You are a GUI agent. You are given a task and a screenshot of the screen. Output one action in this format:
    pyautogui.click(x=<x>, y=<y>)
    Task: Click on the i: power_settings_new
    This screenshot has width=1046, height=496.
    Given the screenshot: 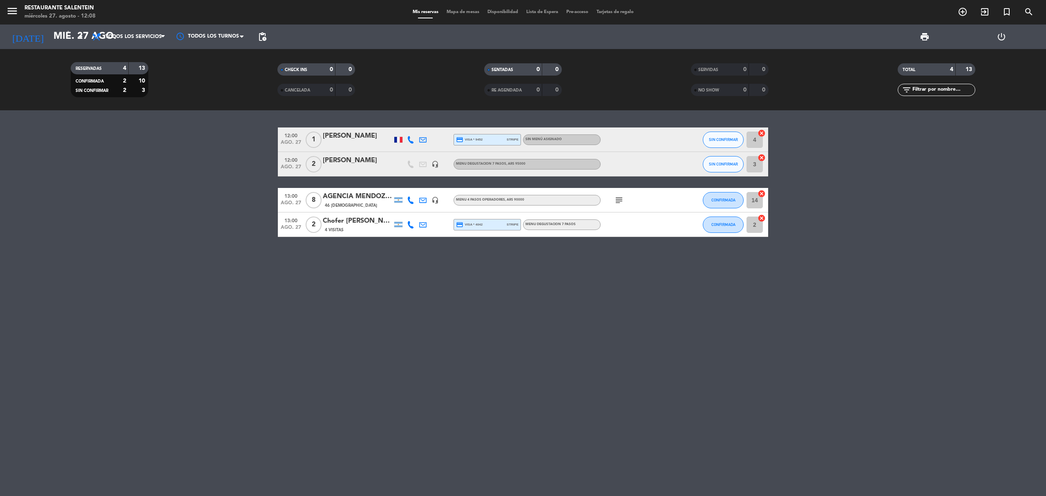 What is the action you would take?
    pyautogui.click(x=1001, y=37)
    